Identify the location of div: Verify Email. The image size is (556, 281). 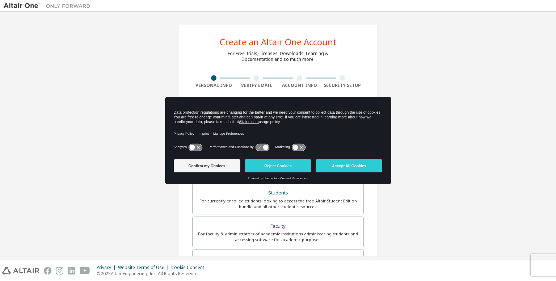
(257, 85).